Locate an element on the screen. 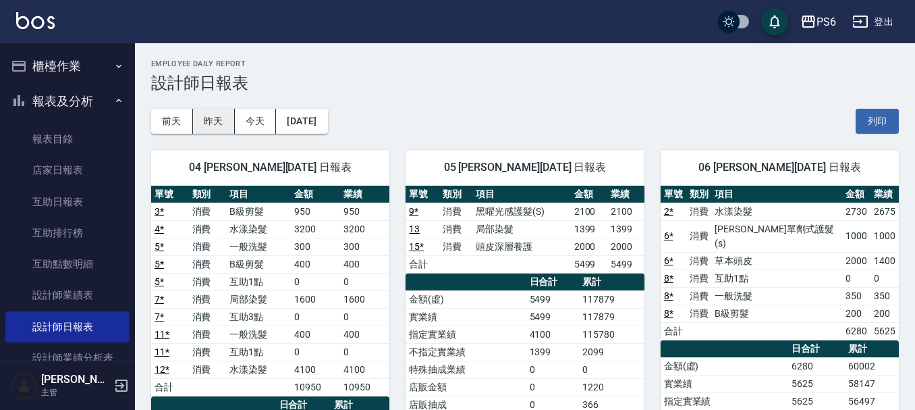 This screenshot has width=915, height=410. a: 互助點數明細 is located at coordinates (67, 264).